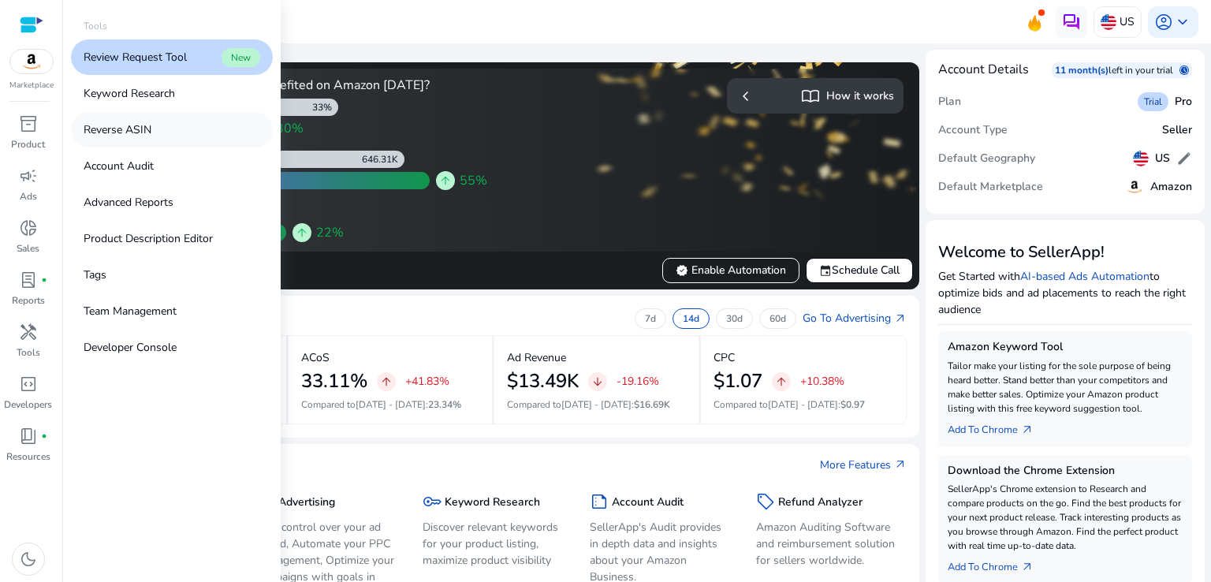 Image resolution: width=1211 pixels, height=582 pixels. What do you see at coordinates (1127, 21) in the screenshot?
I see `p: US` at bounding box center [1127, 21].